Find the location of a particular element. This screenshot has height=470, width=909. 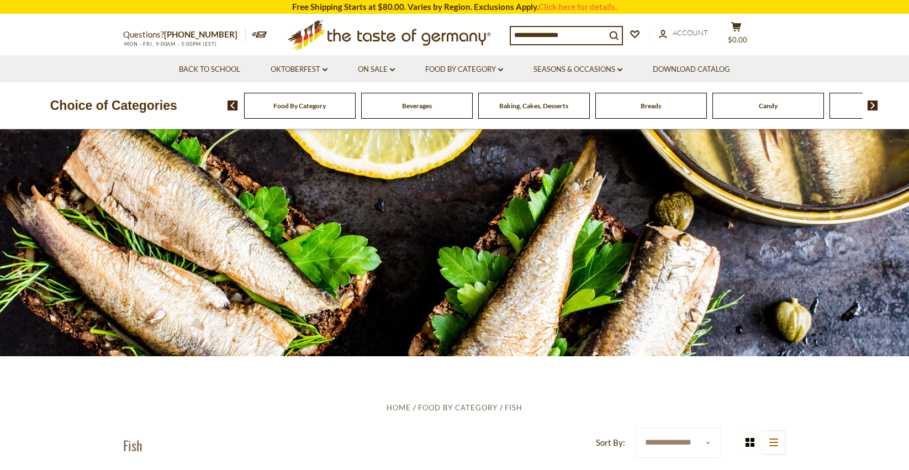

img: previous arrow is located at coordinates (232, 105).